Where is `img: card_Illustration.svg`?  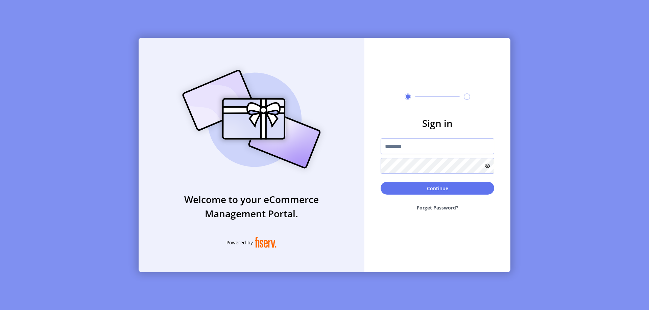 img: card_Illustration.svg is located at coordinates (252, 119).